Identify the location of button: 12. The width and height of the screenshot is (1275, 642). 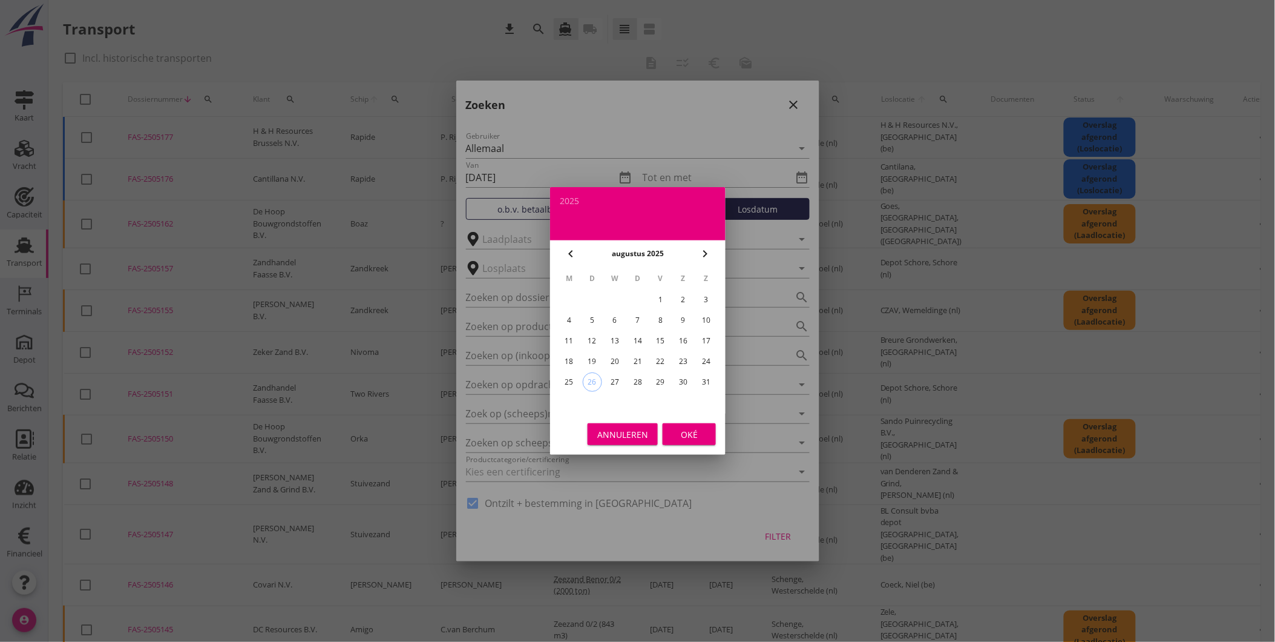
(592, 341).